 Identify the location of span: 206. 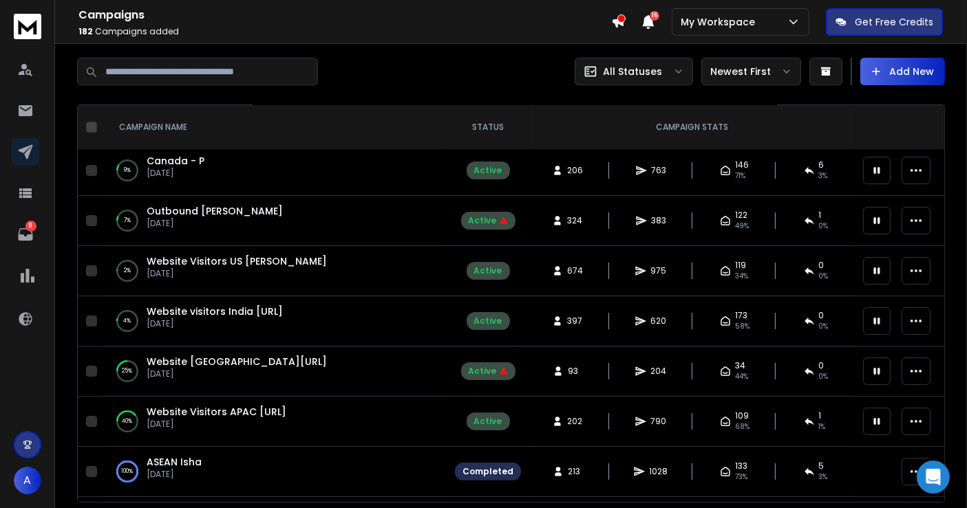
(574, 171).